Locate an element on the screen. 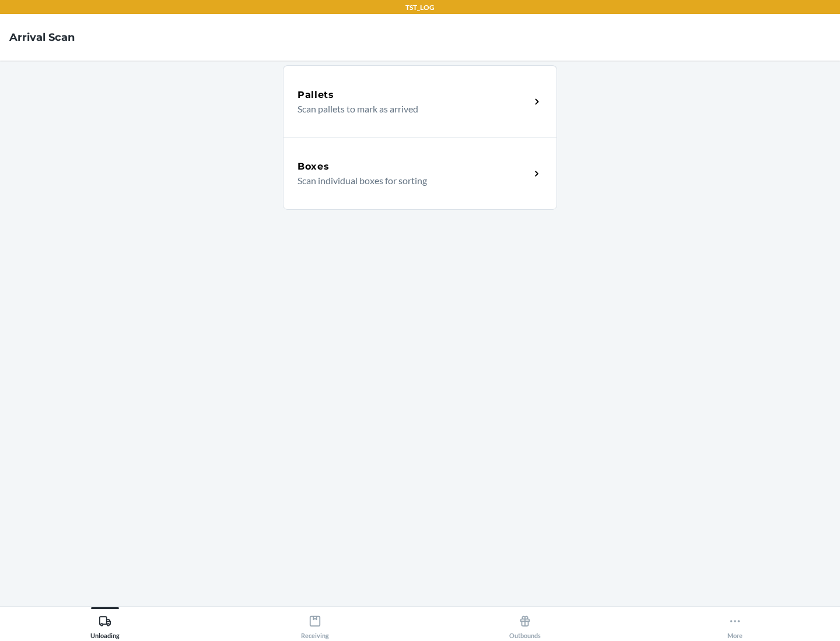  p: Scan pallets to mark as arrived is located at coordinates (409, 109).